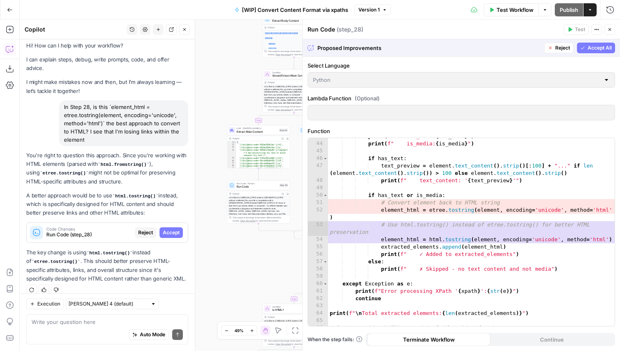 Image resolution: width=620 pixels, height=351 pixels. I want to click on g: Edge from step_19 to step_25, so click(294, 63).